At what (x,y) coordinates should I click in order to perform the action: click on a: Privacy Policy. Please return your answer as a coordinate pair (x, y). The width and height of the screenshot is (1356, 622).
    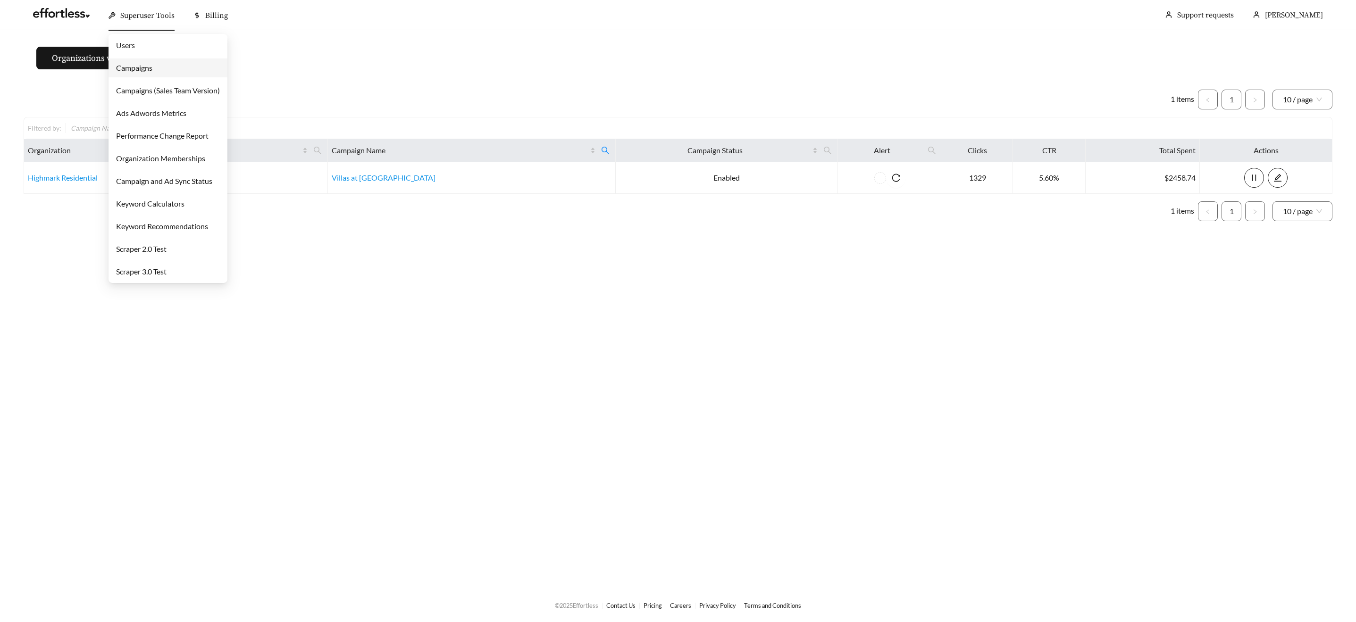
    Looking at the image, I should click on (717, 606).